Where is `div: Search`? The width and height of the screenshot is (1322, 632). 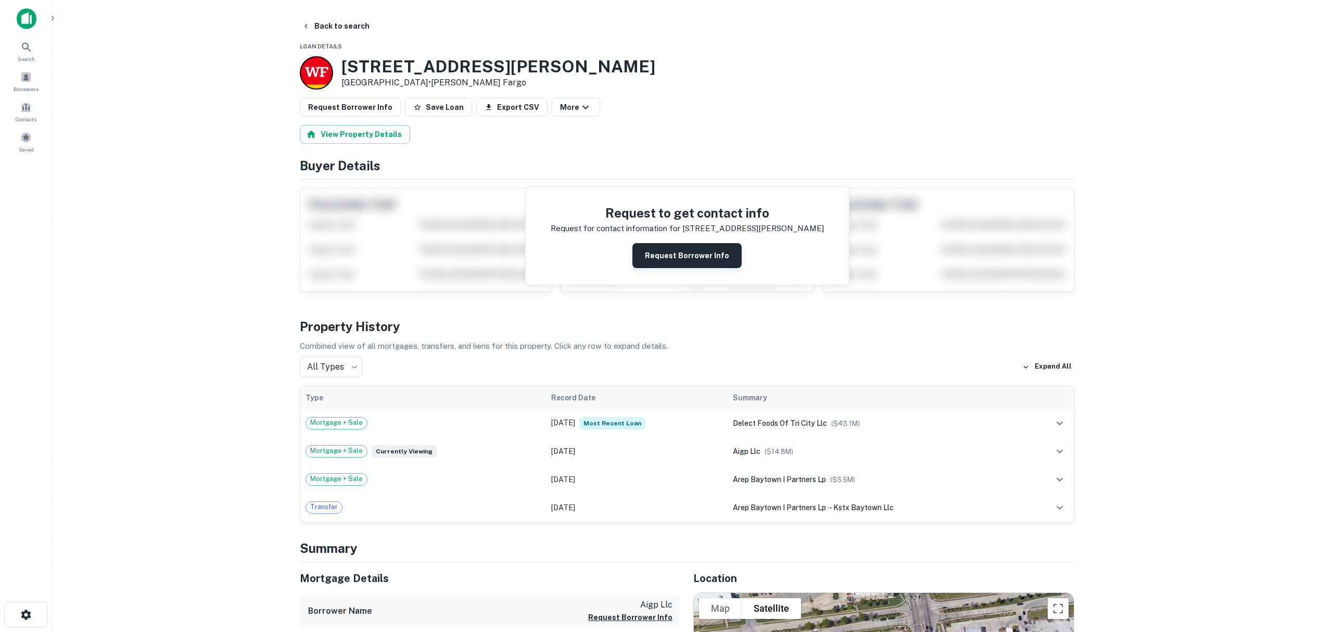 div: Search is located at coordinates (26, 51).